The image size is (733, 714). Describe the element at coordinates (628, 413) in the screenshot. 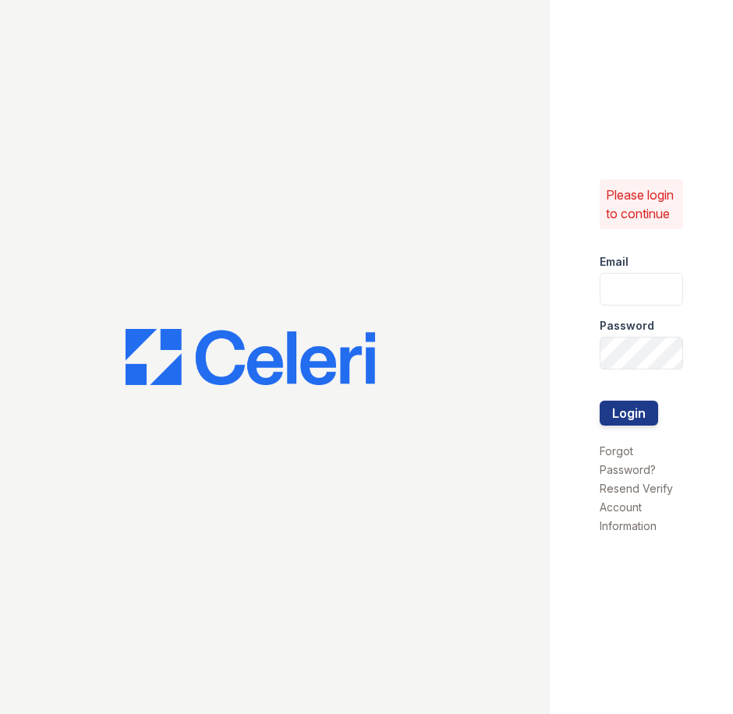

I see `button: Login` at that location.